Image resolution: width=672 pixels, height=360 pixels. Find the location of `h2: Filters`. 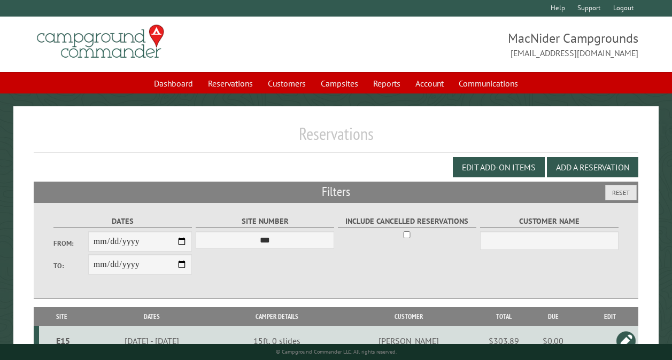

h2: Filters is located at coordinates (336, 192).